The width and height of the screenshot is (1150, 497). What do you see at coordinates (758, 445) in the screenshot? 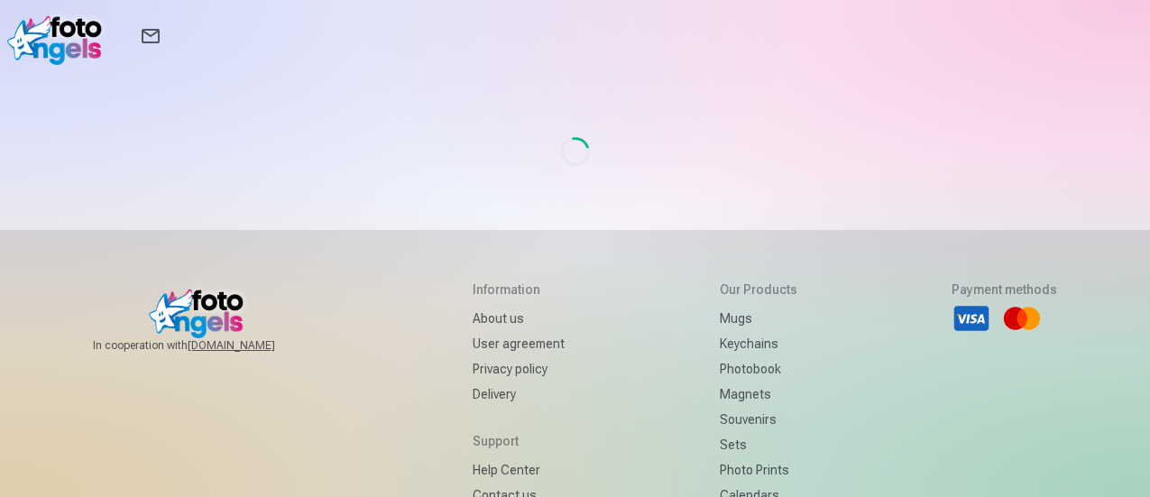
I see `a: Sets` at bounding box center [758, 445].